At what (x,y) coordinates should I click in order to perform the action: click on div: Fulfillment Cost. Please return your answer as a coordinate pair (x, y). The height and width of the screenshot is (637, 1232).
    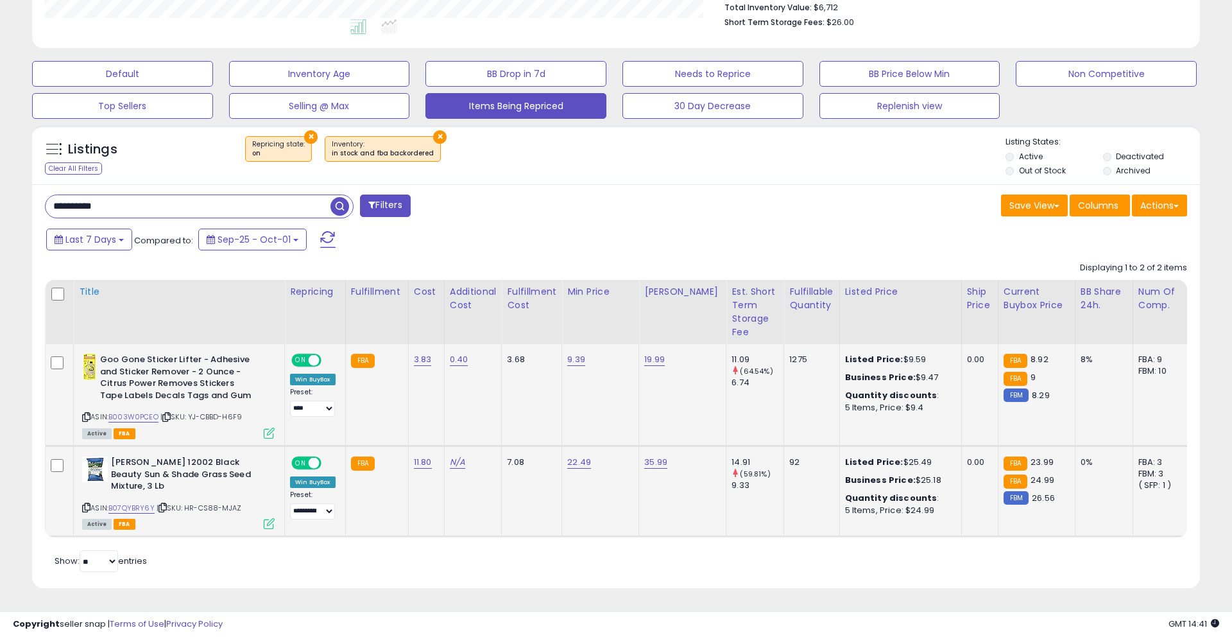
    Looking at the image, I should click on (531, 298).